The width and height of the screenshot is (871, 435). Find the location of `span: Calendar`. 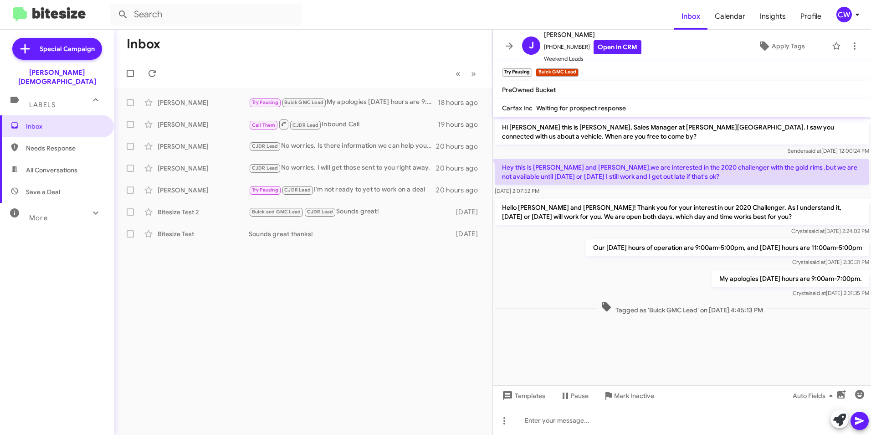

span: Calendar is located at coordinates (730, 16).